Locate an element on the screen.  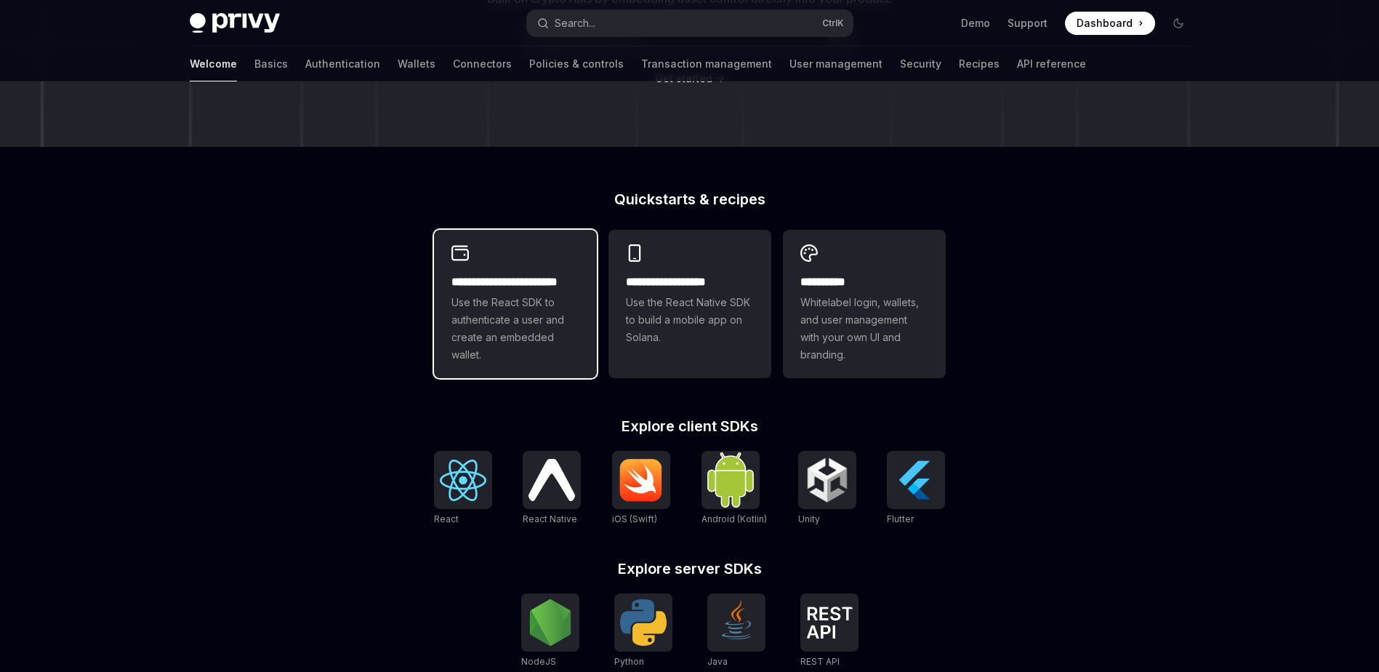
span: REST API is located at coordinates (820, 661).